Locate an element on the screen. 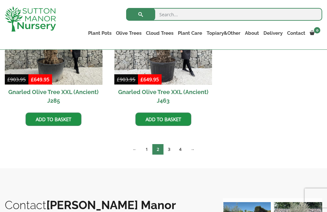  a: Page 3 is located at coordinates (169, 149).